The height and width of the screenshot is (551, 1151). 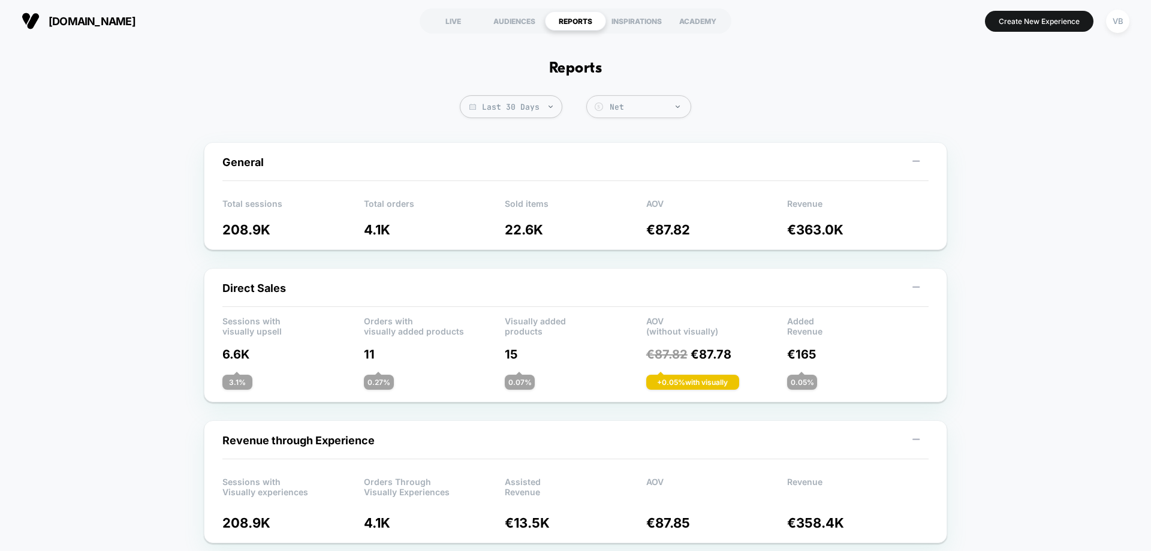 What do you see at coordinates (575, 230) in the screenshot?
I see `p: 22.6K` at bounding box center [575, 230].